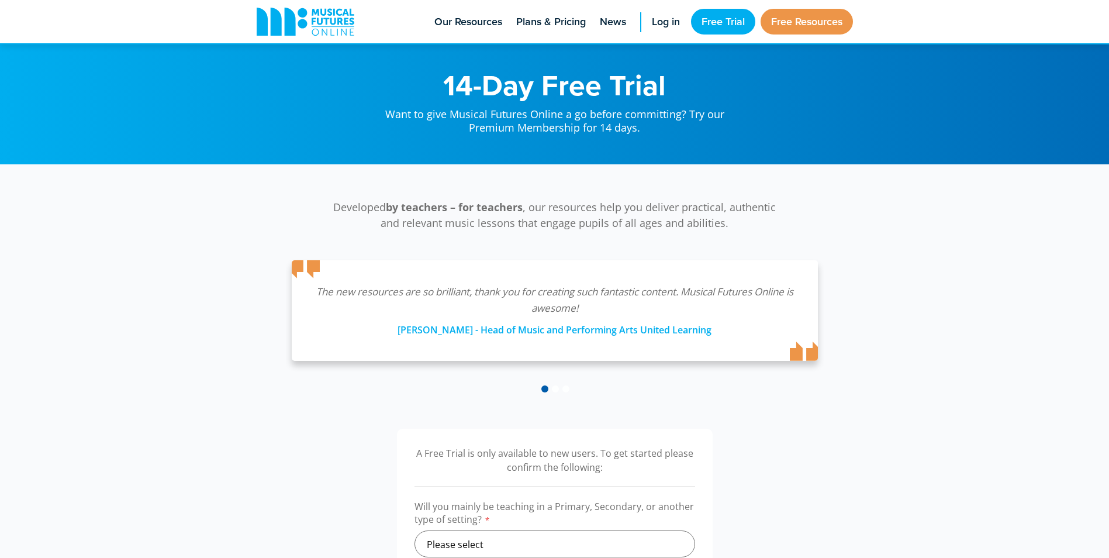 This screenshot has height=558, width=1109. What do you see at coordinates (555, 85) in the screenshot?
I see `h1: 14-Day Free Trial` at bounding box center [555, 85].